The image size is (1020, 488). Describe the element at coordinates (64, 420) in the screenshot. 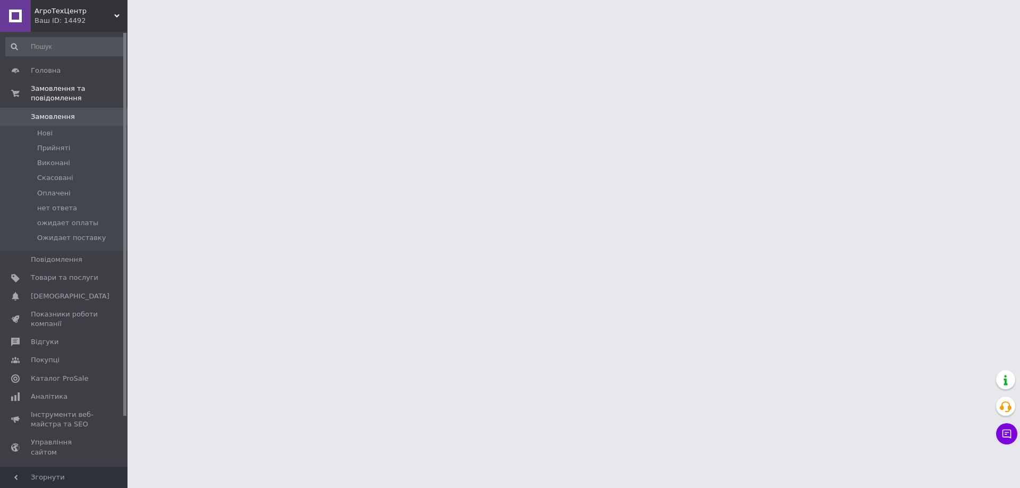

I see `span: Інструменти веб-майстра та SEO` at that location.